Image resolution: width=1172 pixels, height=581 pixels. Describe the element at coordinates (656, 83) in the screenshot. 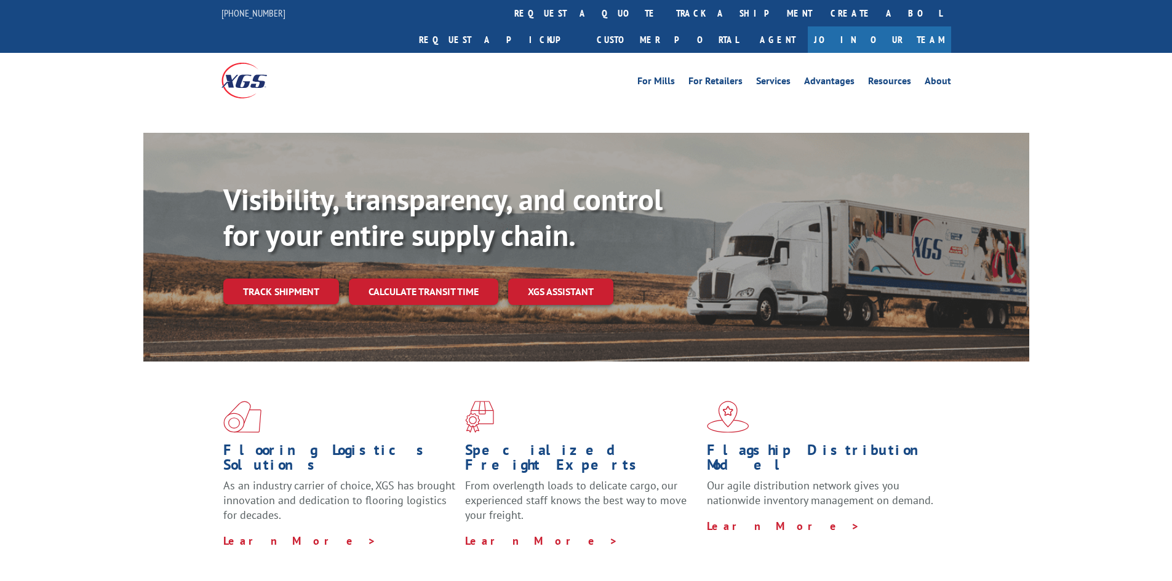

I see `a: For Mills` at that location.